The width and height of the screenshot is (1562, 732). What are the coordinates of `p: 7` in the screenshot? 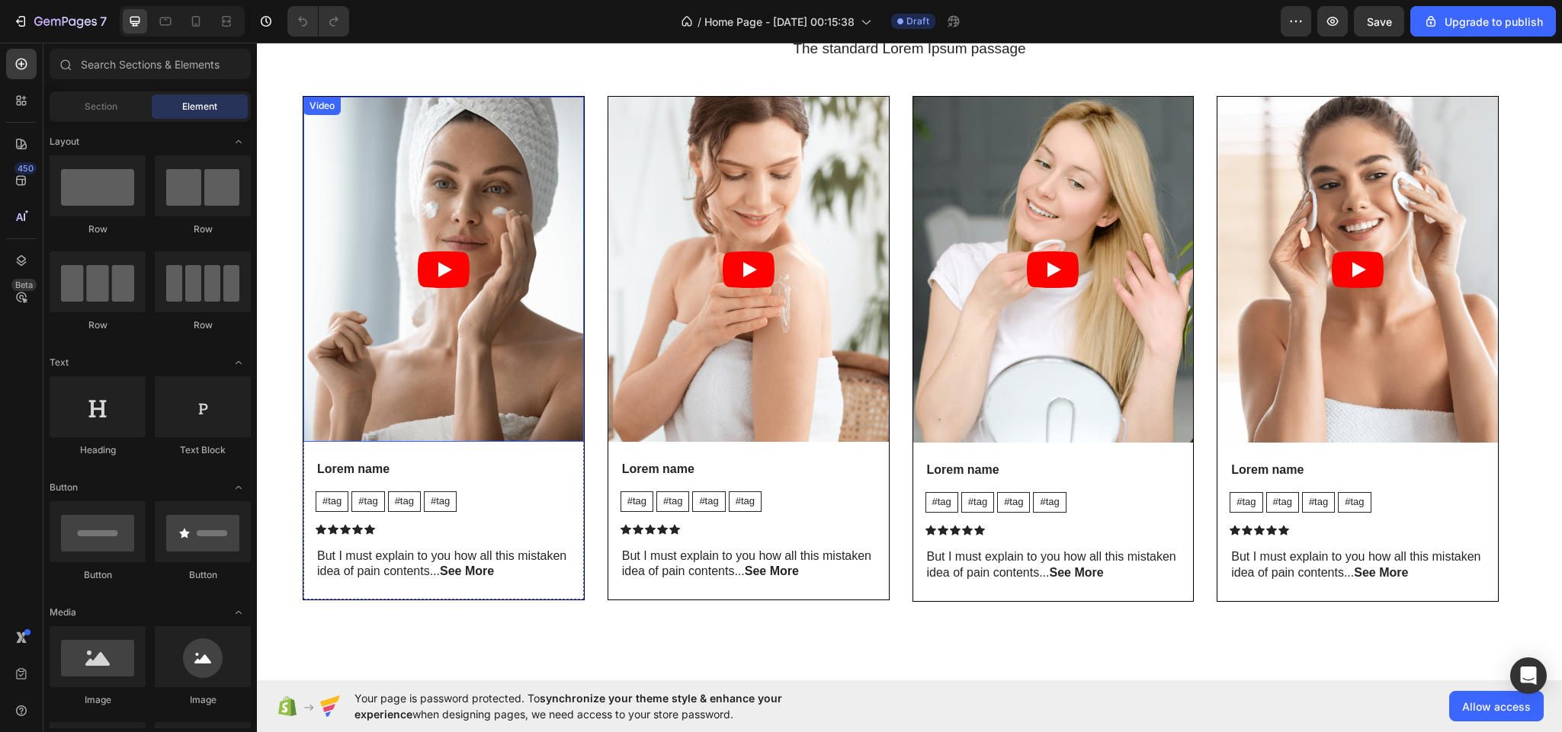 It's located at (103, 21).